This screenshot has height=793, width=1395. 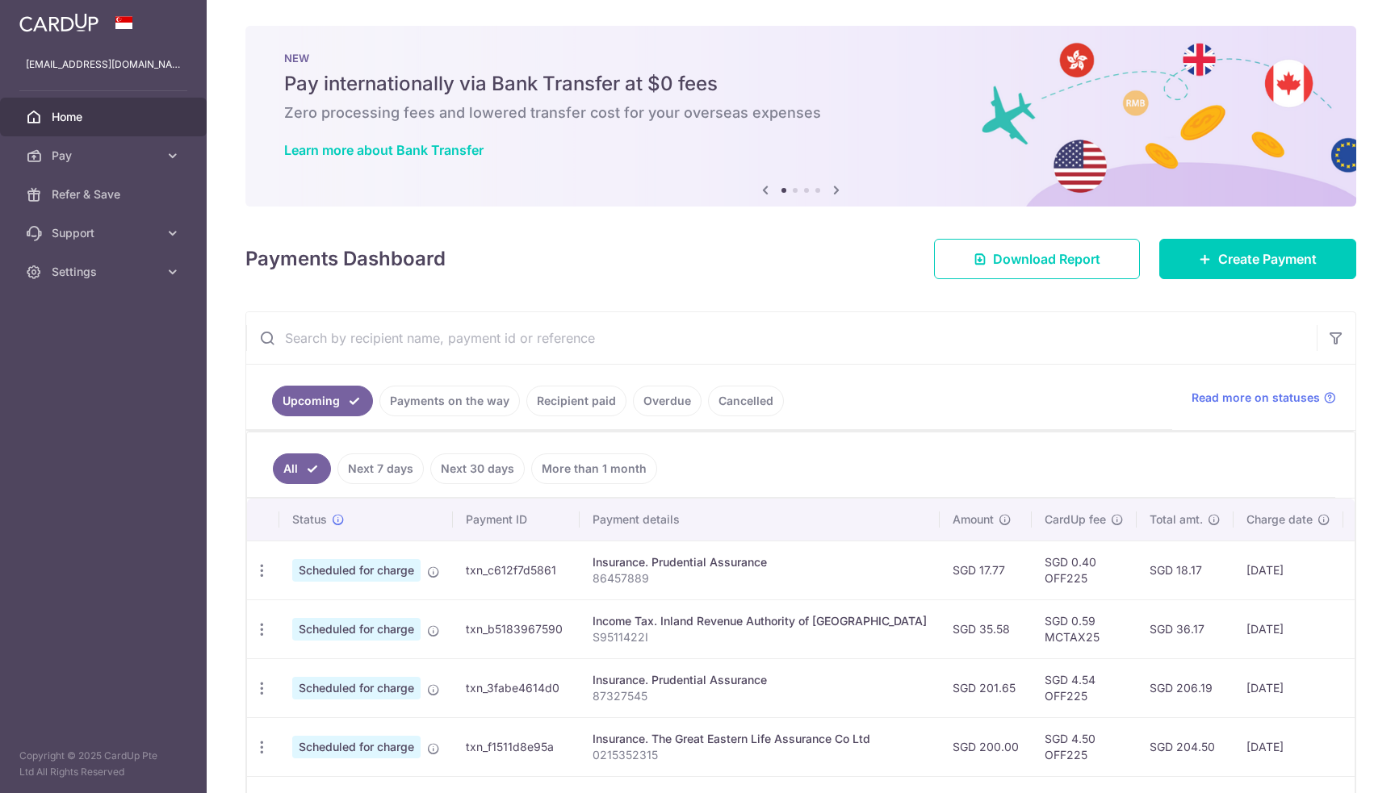 I want to click on a: Overdue, so click(x=667, y=401).